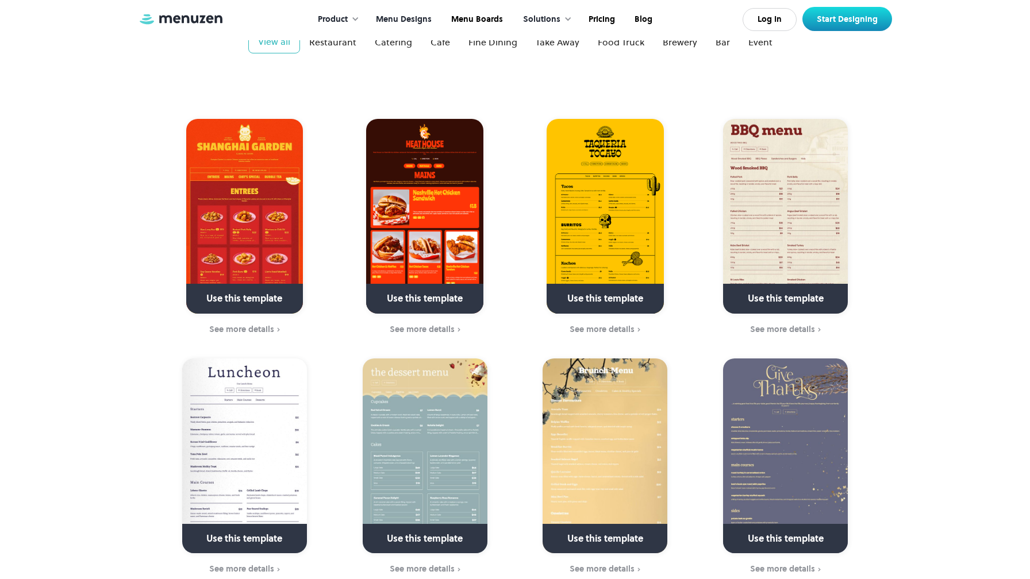  What do you see at coordinates (558, 42) in the screenshot?
I see `div: Take Away` at bounding box center [558, 42].